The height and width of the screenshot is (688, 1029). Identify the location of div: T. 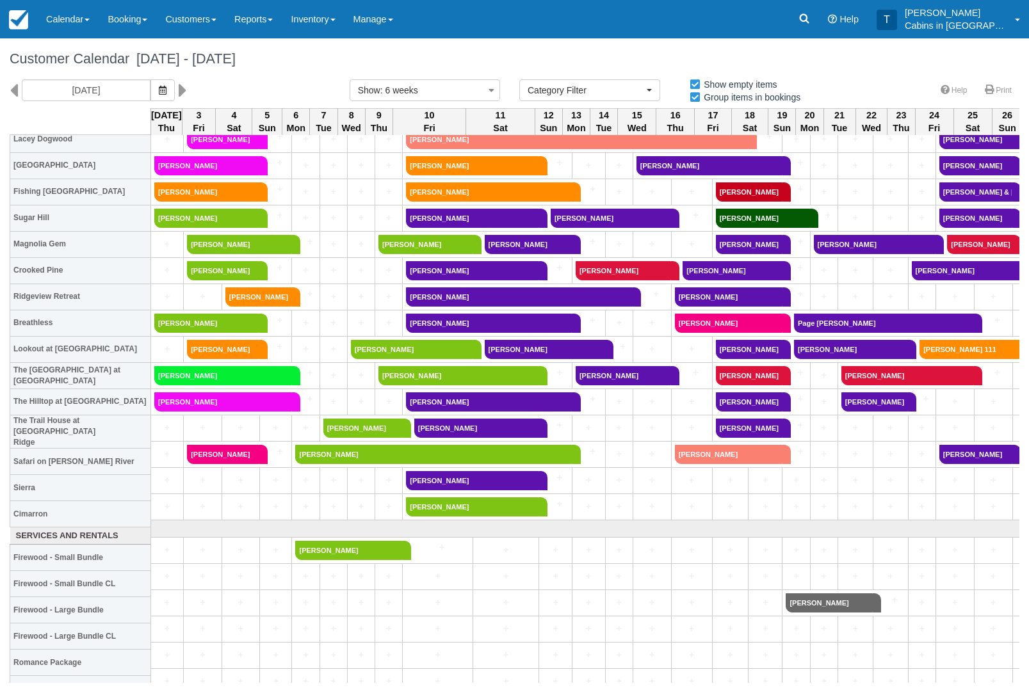
(886, 20).